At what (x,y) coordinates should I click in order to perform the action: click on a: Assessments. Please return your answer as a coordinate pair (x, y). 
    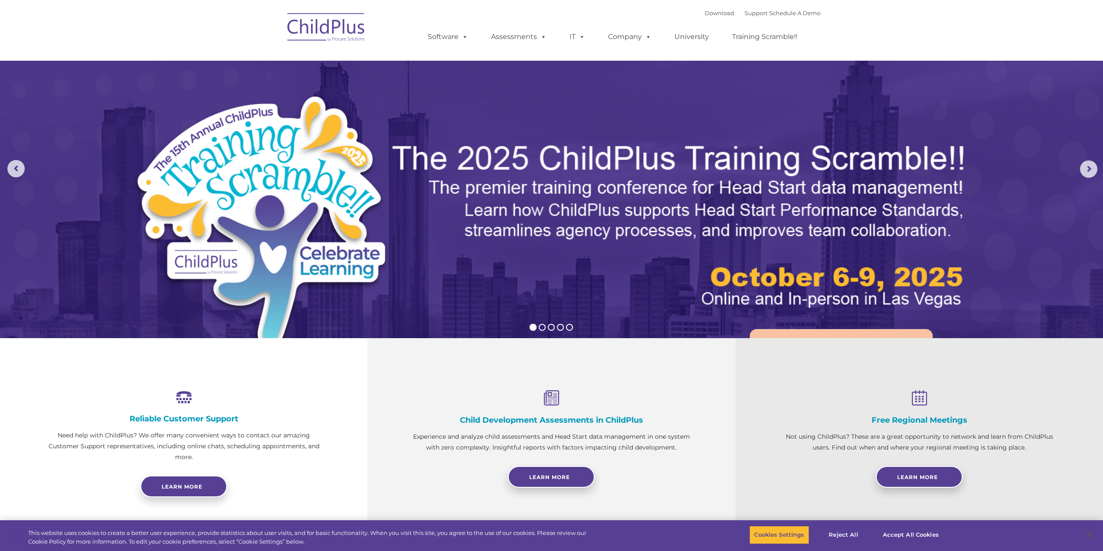
    Looking at the image, I should click on (519, 37).